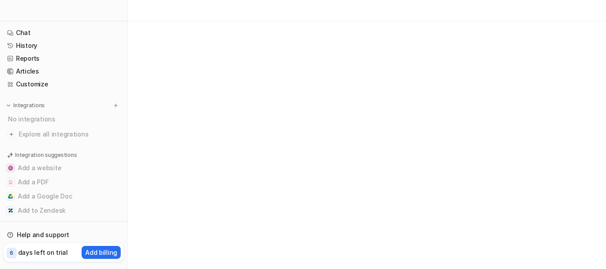 The image size is (606, 269). Describe the element at coordinates (11, 196) in the screenshot. I see `img: Add a Google Doc` at that location.